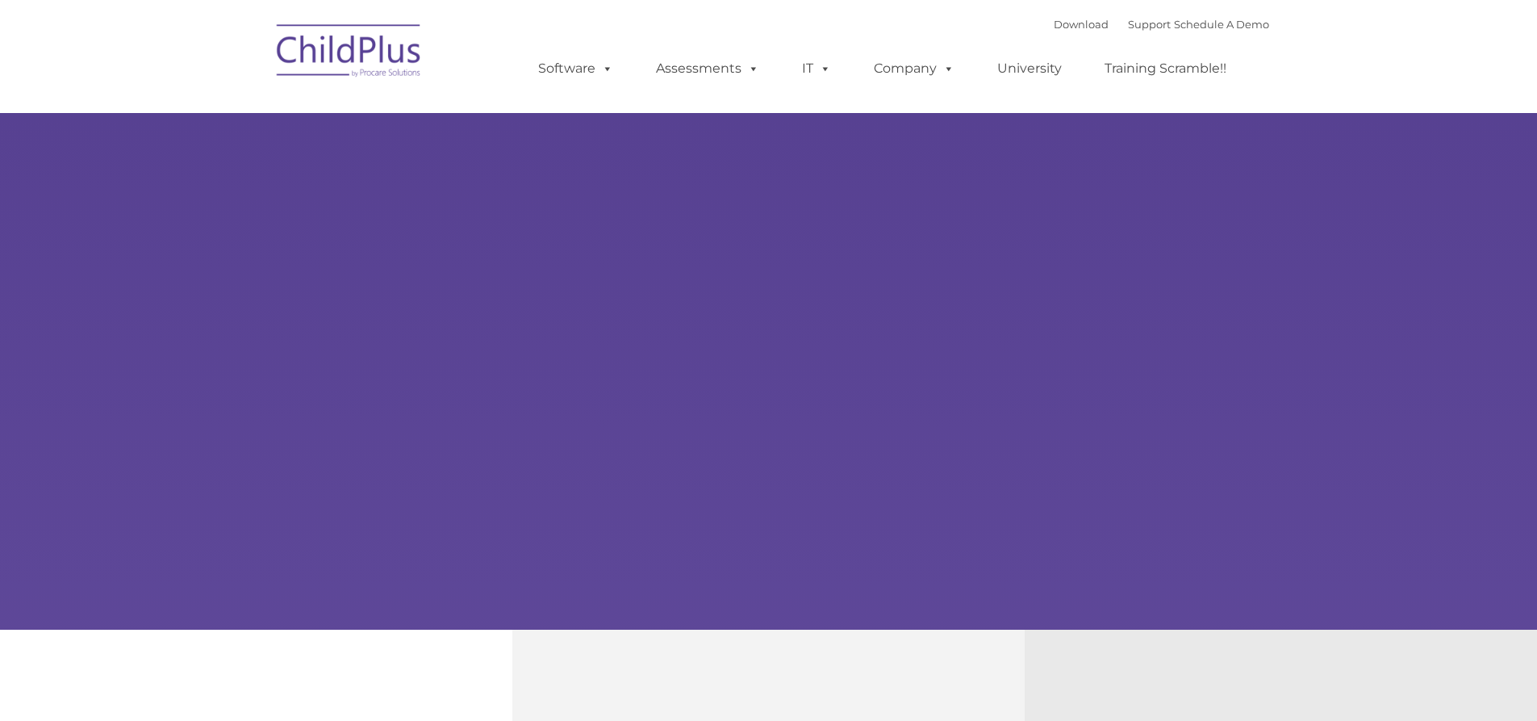  Describe the element at coordinates (1165, 69) in the screenshot. I see `a: Training Scramble!!` at that location.